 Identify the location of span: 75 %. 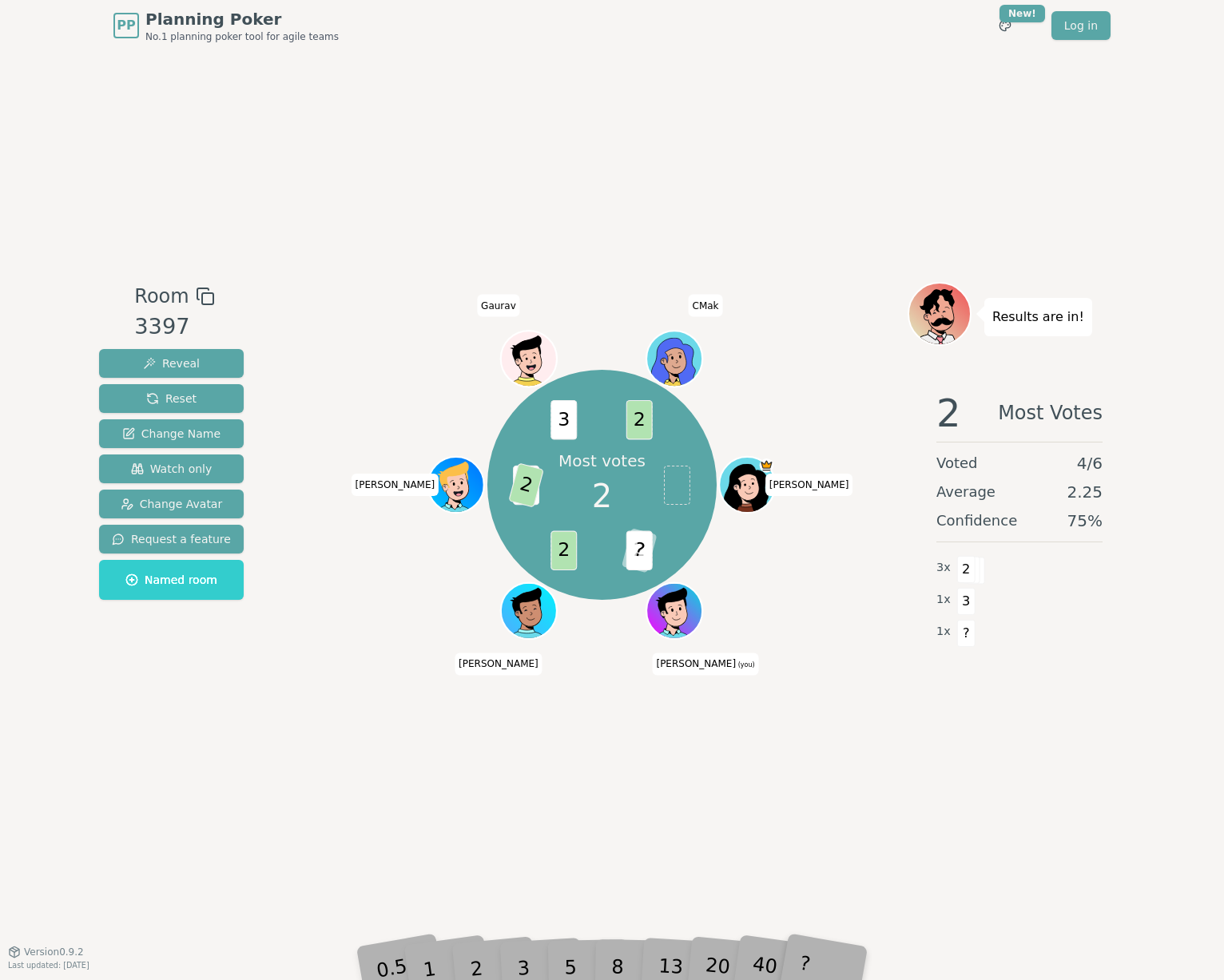
(1085, 520).